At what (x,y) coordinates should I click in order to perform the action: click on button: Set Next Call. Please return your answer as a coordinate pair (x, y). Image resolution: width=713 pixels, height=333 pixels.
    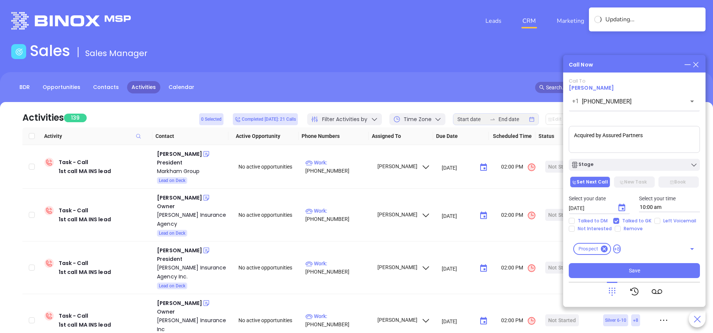
    Looking at the image, I should click on (590, 182).